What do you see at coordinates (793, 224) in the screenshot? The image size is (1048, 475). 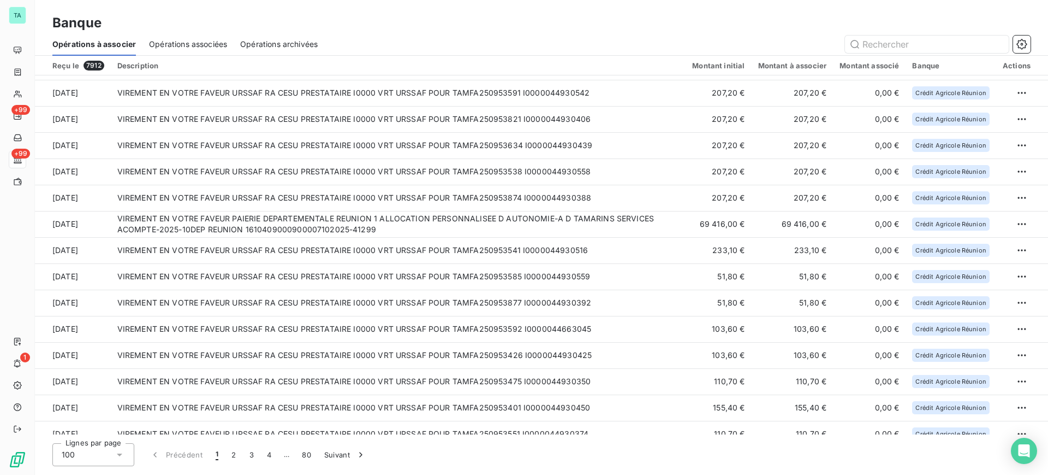 I see `td: 69 416,00 €` at bounding box center [793, 224].